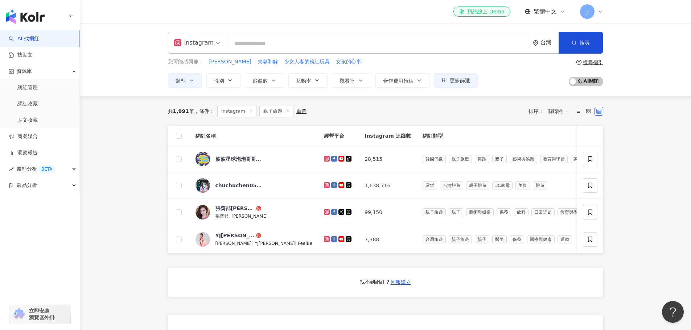 The height and width of the screenshot is (330, 691). Describe the element at coordinates (219, 81) in the screenshot. I see `span: 性別` at that location.